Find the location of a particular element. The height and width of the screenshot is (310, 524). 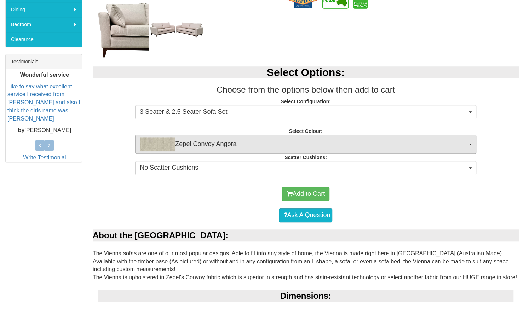

button: No Scatter Cushions is located at coordinates (305, 168).